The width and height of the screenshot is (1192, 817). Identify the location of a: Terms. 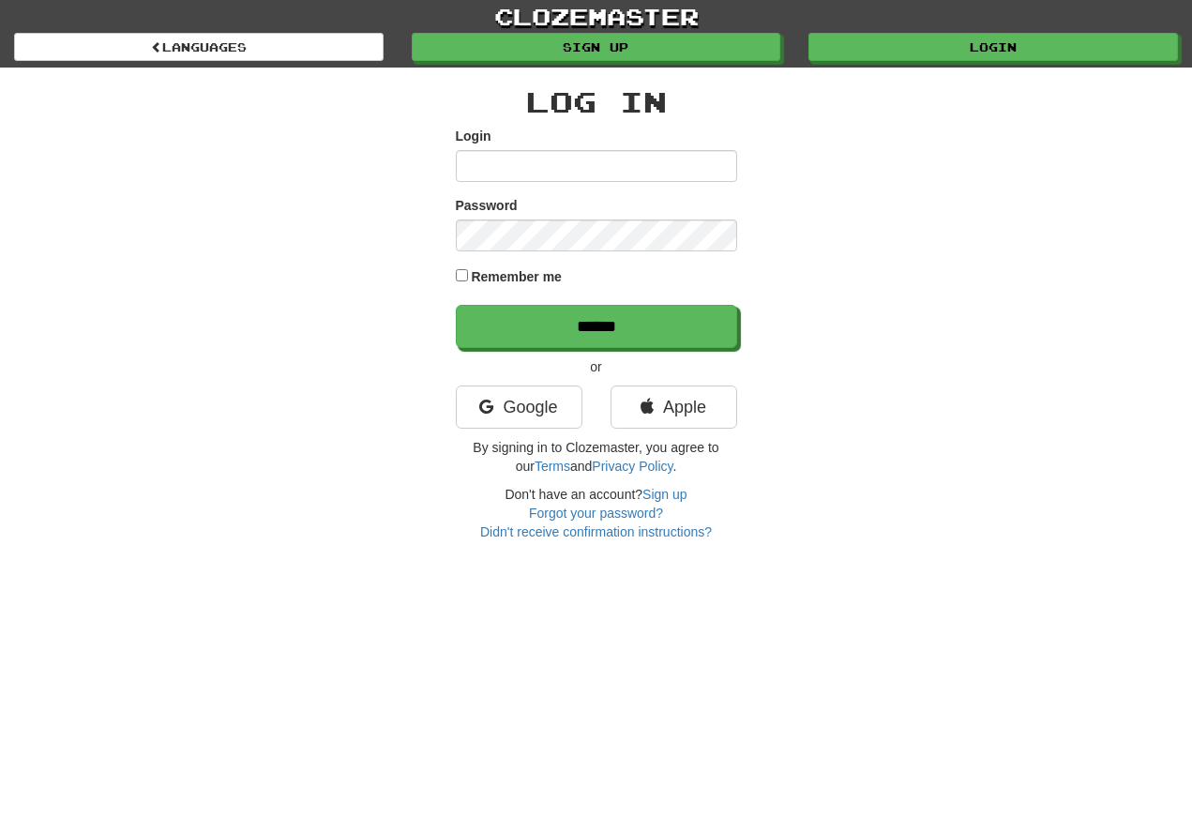
(552, 466).